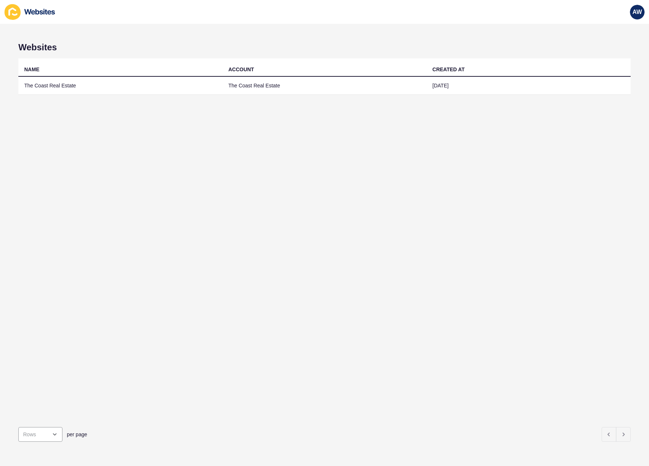 This screenshot has height=466, width=649. Describe the element at coordinates (77, 434) in the screenshot. I see `span: per page` at that location.